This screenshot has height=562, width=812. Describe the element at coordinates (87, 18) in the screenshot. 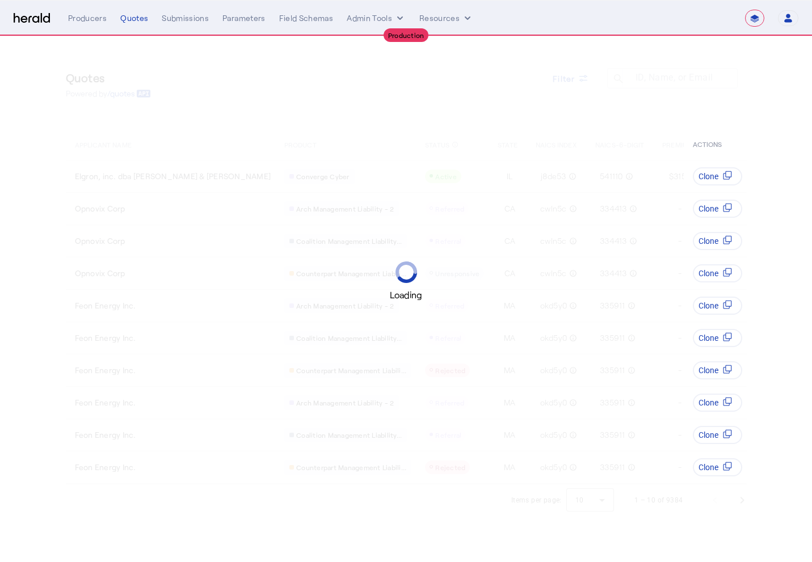

I see `div: Producers` at that location.